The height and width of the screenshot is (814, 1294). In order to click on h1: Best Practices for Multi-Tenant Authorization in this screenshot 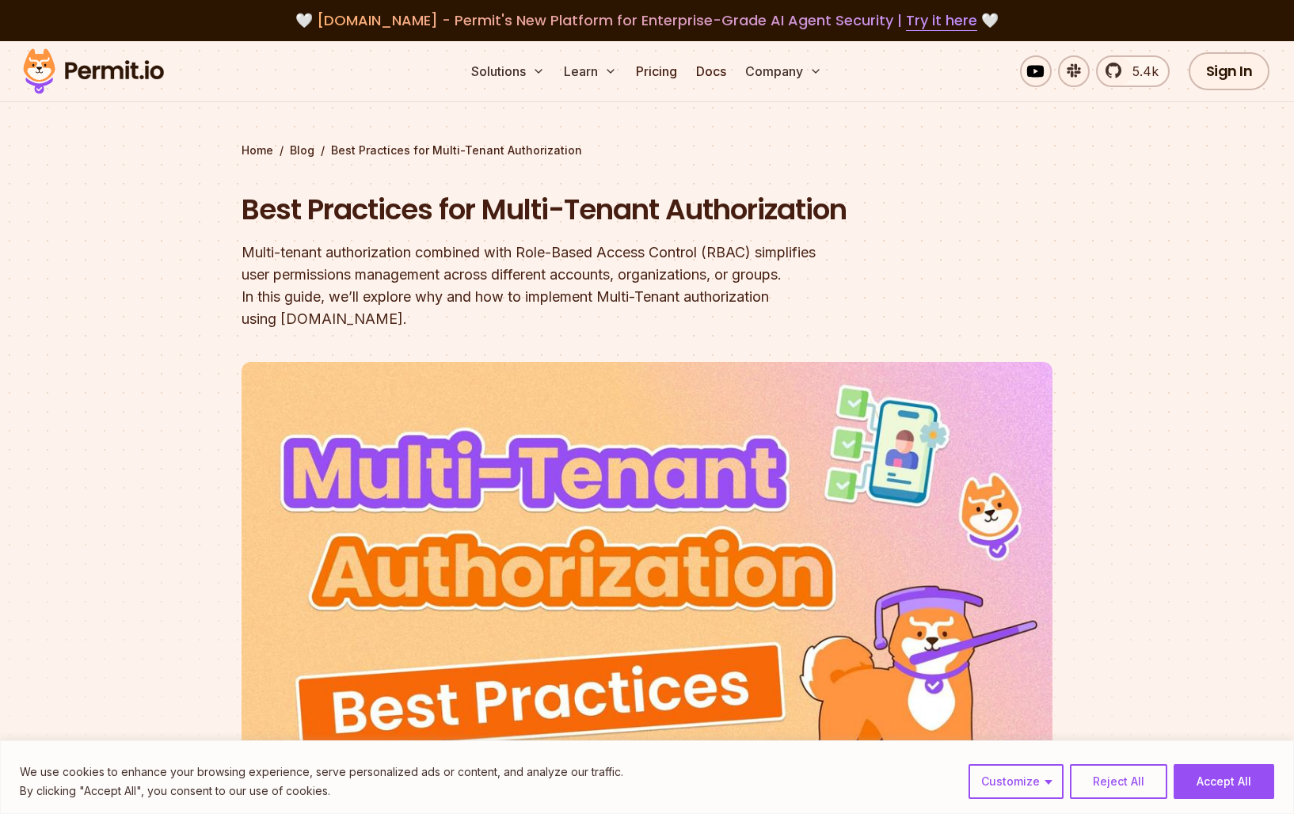, I will do `click(546, 210)`.